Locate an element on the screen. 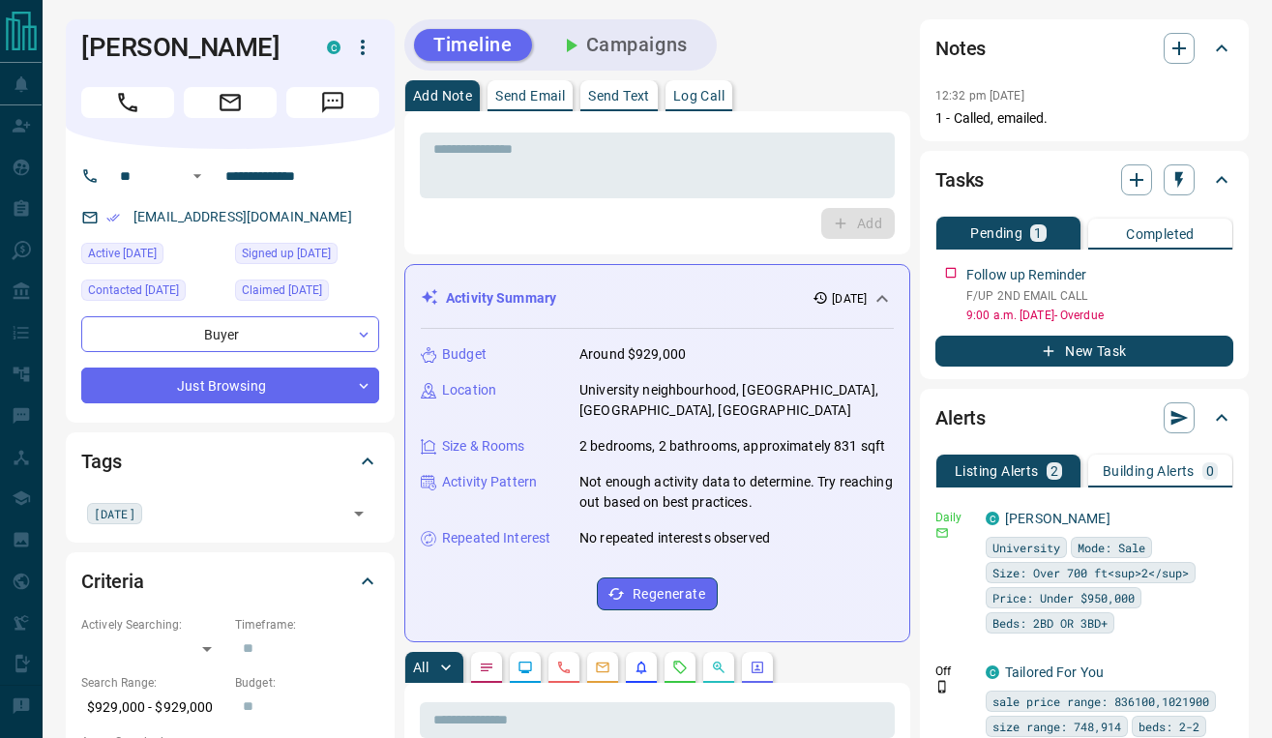 The width and height of the screenshot is (1272, 738). svg: Calls is located at coordinates (564, 668).